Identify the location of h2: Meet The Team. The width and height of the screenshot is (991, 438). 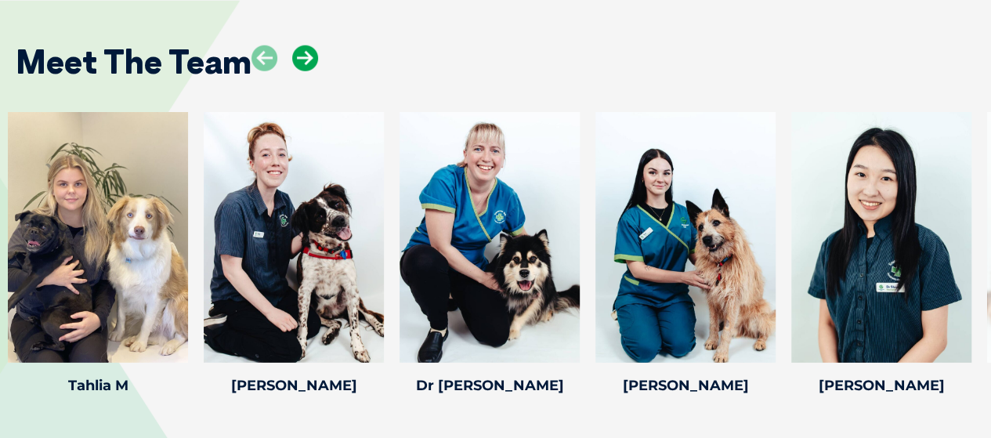
(133, 62).